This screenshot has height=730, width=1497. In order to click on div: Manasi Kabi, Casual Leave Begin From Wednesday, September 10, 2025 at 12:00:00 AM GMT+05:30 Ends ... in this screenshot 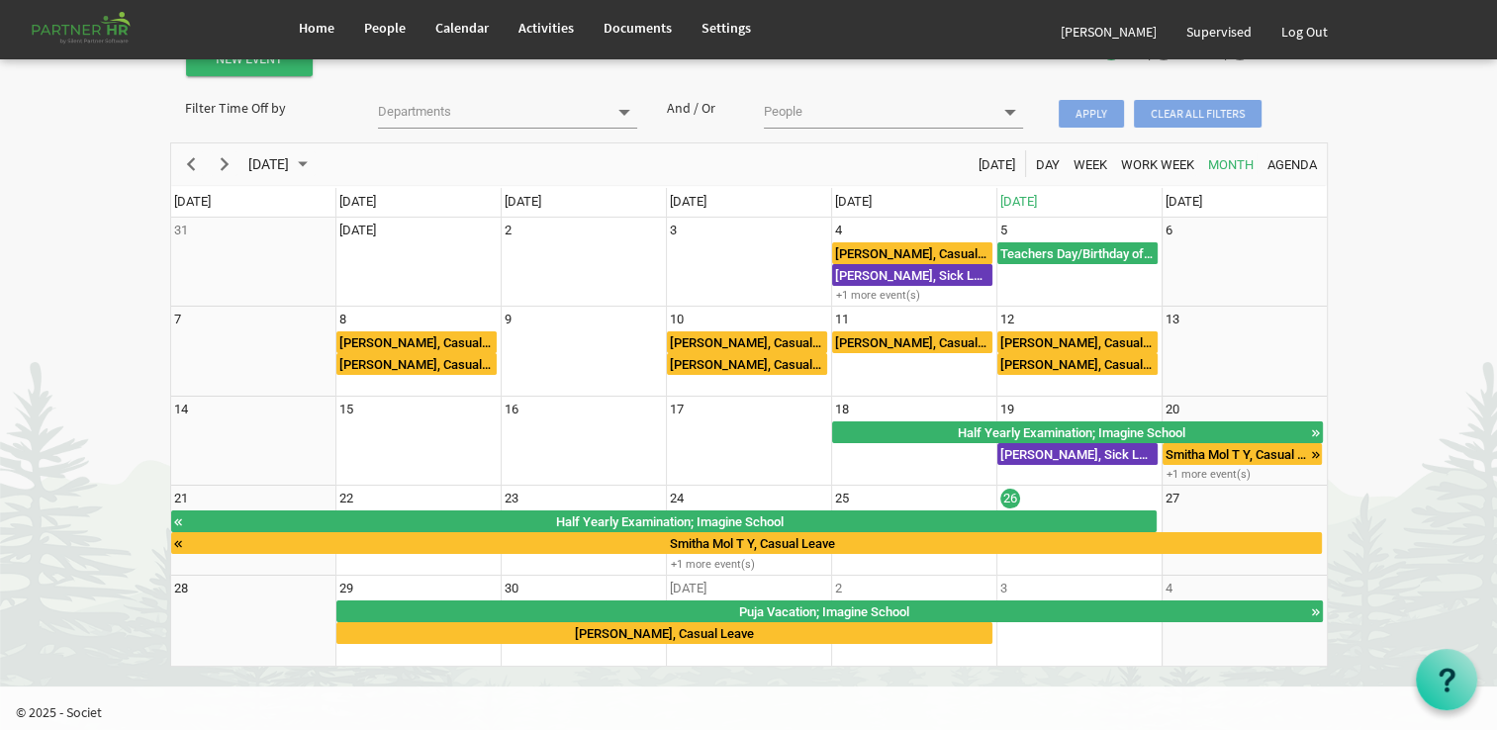, I will do `click(747, 364)`.